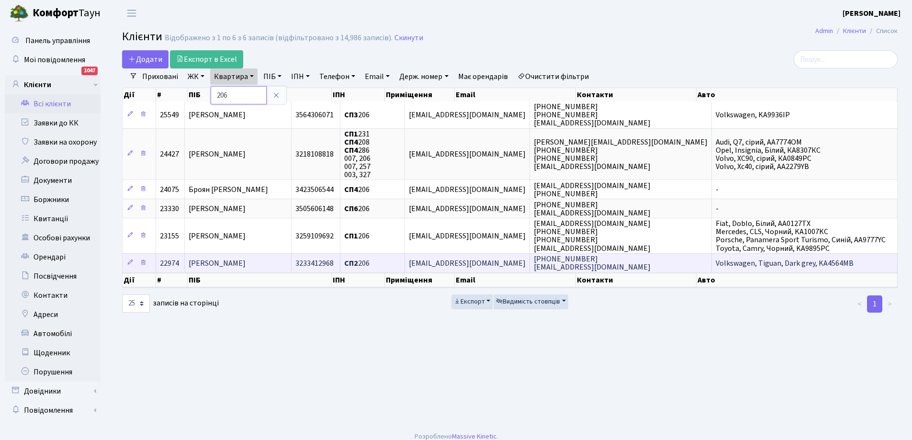  What do you see at coordinates (142, 36) in the screenshot?
I see `span: Клієнти` at bounding box center [142, 36].